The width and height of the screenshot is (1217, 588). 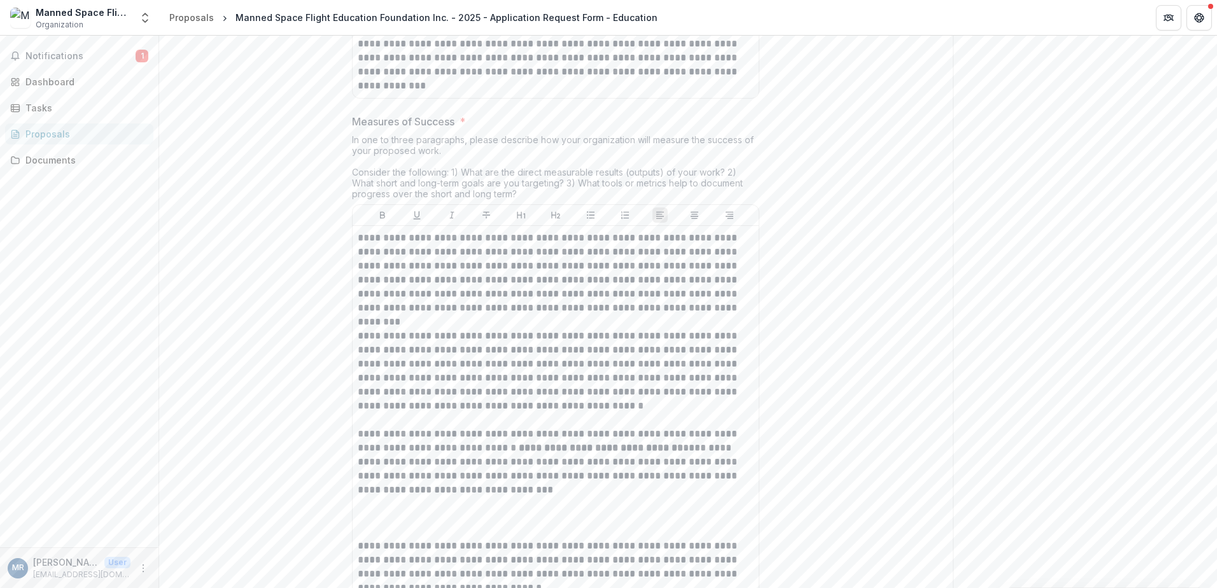 I want to click on span: 1, so click(x=142, y=56).